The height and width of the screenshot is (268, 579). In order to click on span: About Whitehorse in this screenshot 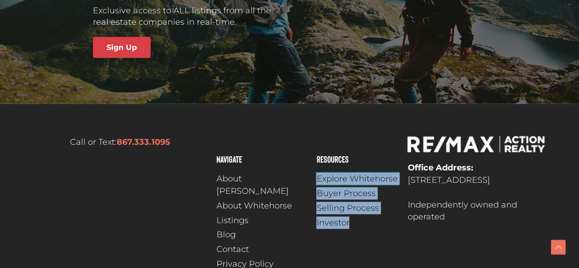, I will do `click(254, 206)`.